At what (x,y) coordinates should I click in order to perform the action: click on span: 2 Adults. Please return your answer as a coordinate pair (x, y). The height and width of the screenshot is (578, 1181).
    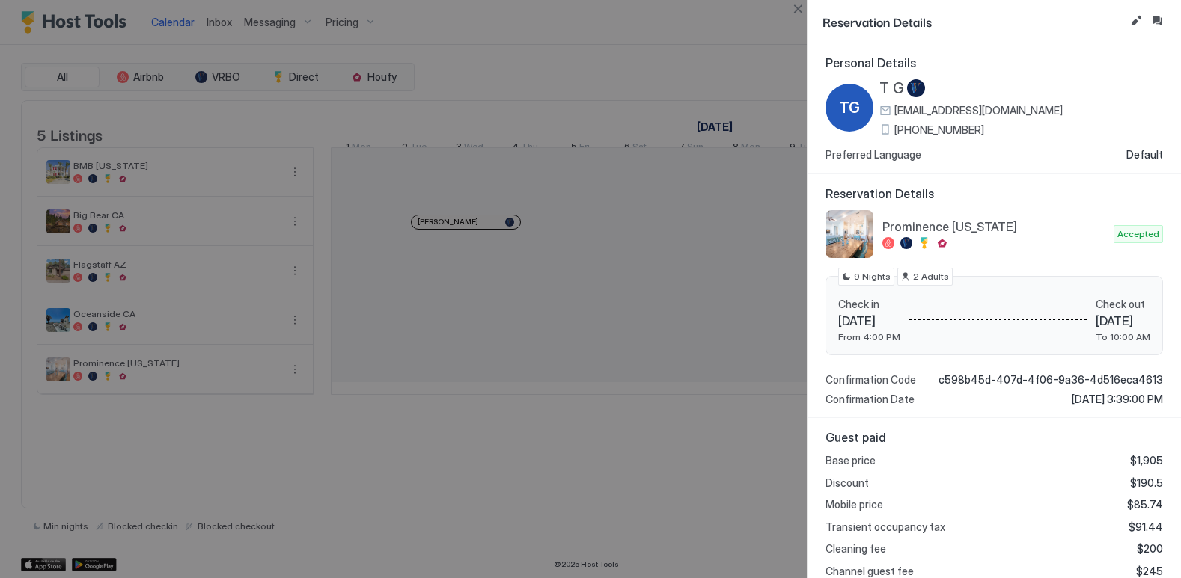
    Looking at the image, I should click on (931, 277).